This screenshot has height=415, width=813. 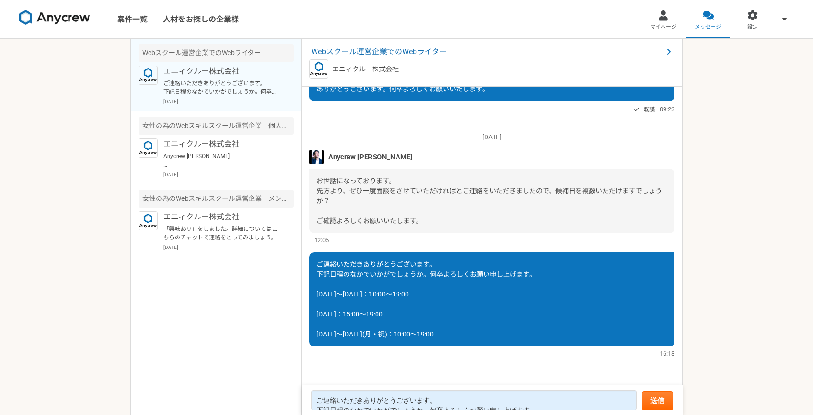 What do you see at coordinates (663, 27) in the screenshot?
I see `span: マイページ` at bounding box center [663, 27].